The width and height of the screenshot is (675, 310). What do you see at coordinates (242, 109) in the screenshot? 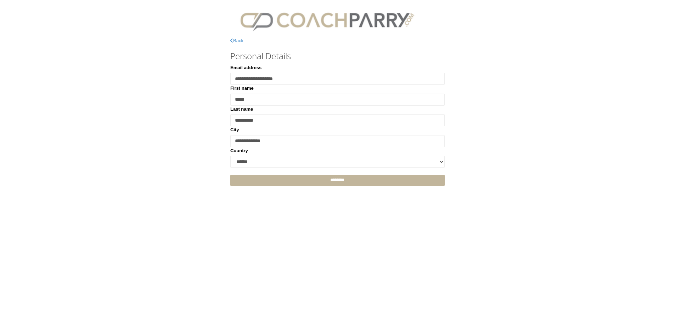
I see `label: Last name` at bounding box center [242, 109].